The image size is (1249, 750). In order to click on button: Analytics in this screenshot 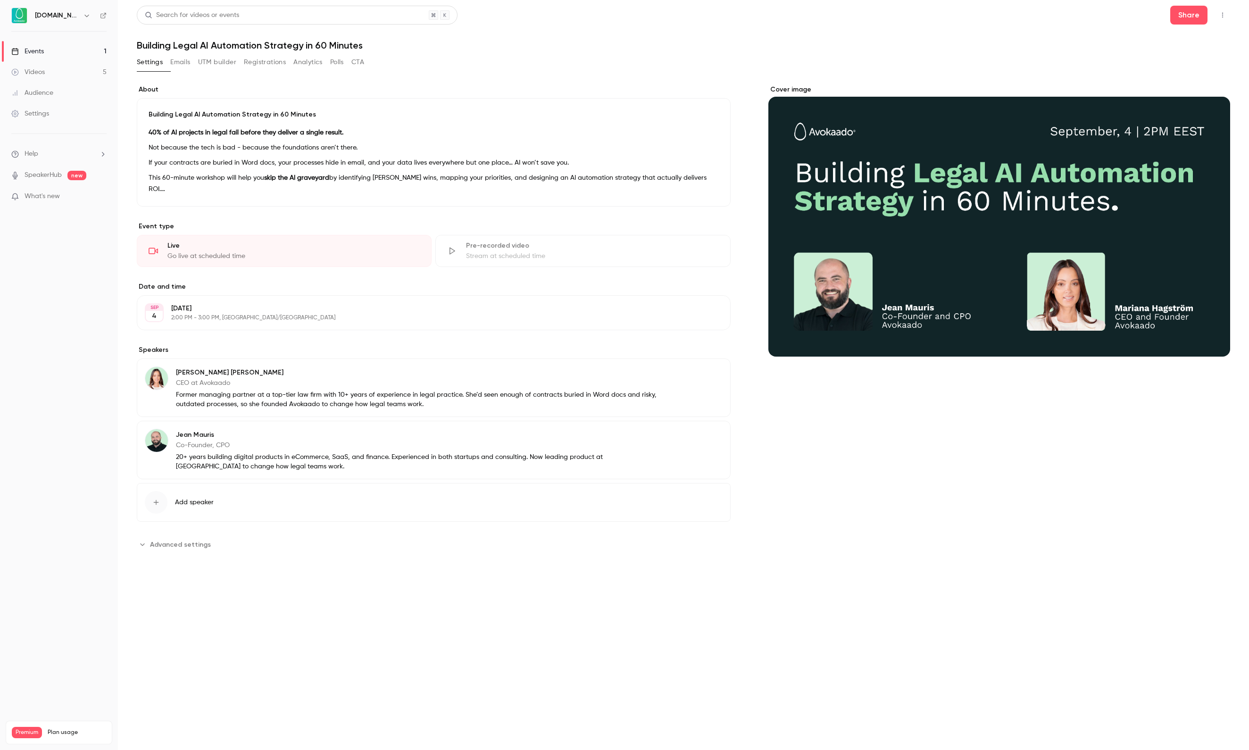, I will do `click(308, 62)`.